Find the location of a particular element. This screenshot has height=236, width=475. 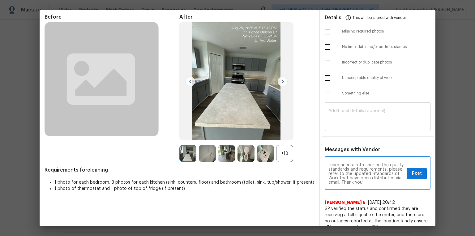

li: 1 photo of thermostat and 1 photo of top of fridge (if present) is located at coordinates (184, 188).